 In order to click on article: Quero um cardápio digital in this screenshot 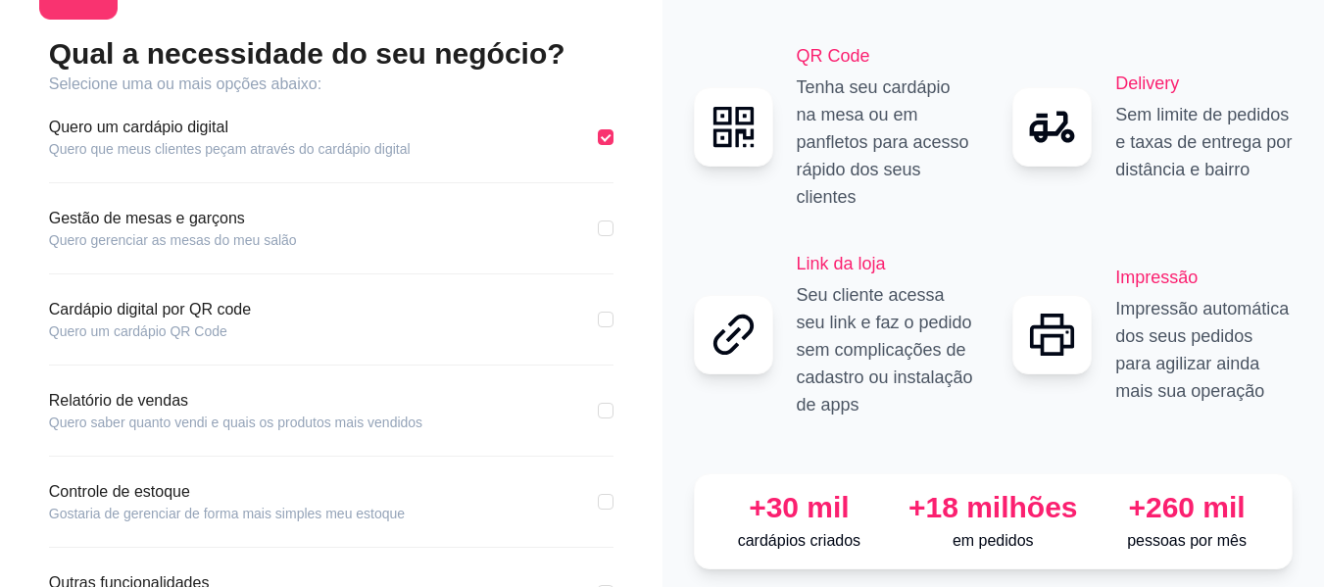, I will do `click(229, 127)`.